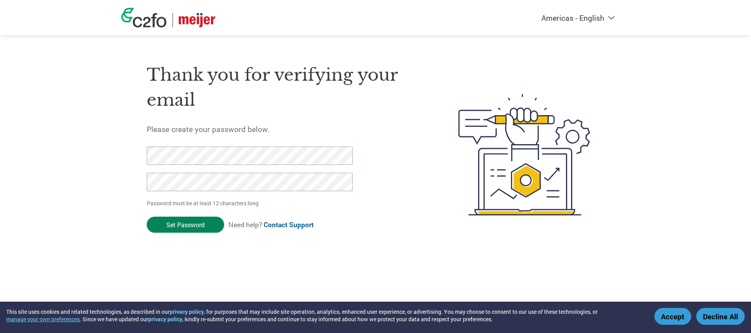 This screenshot has width=751, height=333. Describe the element at coordinates (673, 316) in the screenshot. I see `button: Accept` at that location.